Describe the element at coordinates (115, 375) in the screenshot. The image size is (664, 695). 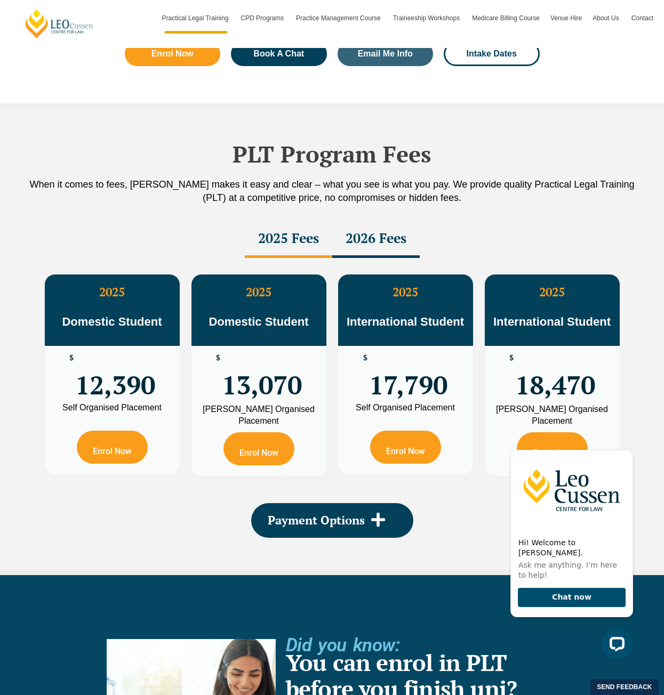
I see `span: 12,390` at that location.